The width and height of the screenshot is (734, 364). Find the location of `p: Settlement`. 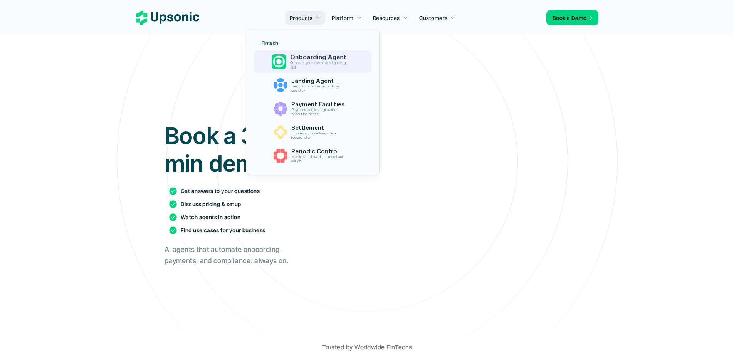

p: Settlement is located at coordinates (320, 128).